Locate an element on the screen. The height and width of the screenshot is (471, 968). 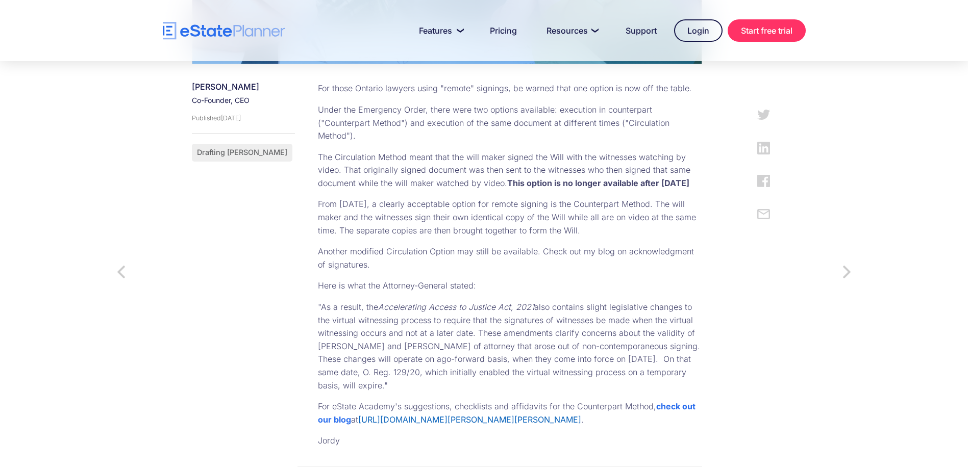
p: For eState Academy's suggestions, checklists and affidavits for the Counterpart Method, at . is located at coordinates (510, 413).